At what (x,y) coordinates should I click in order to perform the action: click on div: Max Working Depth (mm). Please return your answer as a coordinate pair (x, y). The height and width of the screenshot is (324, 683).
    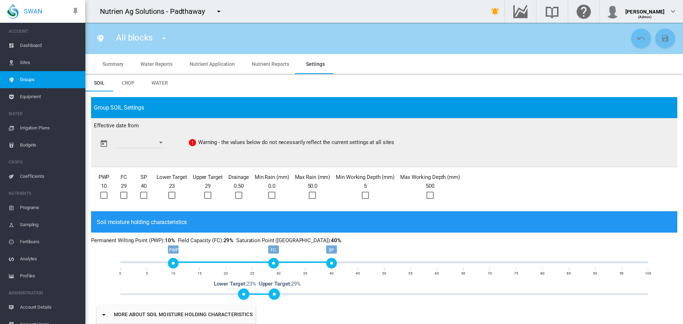
    Looking at the image, I should click on (430, 177).